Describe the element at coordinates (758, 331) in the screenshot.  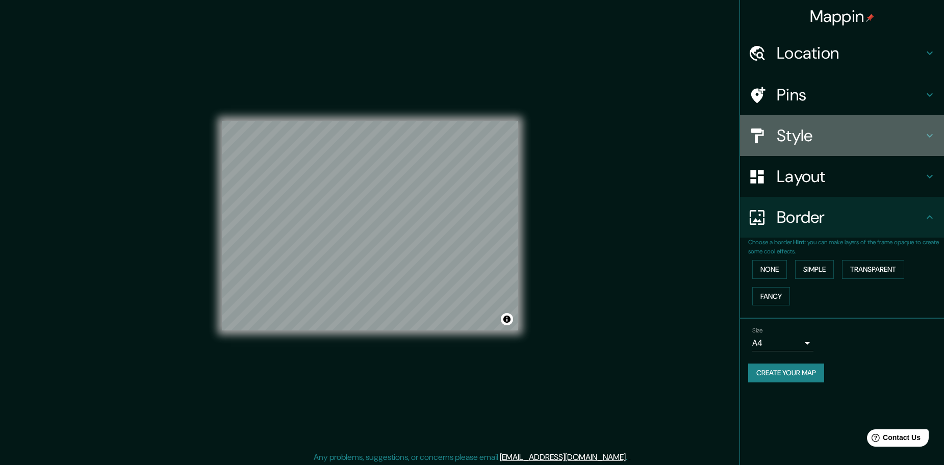
I see `label: Size` at that location.